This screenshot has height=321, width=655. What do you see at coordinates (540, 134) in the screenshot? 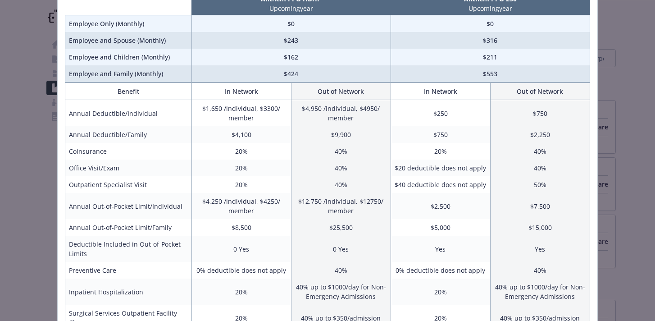
I see `td: $2,250` at bounding box center [540, 134].